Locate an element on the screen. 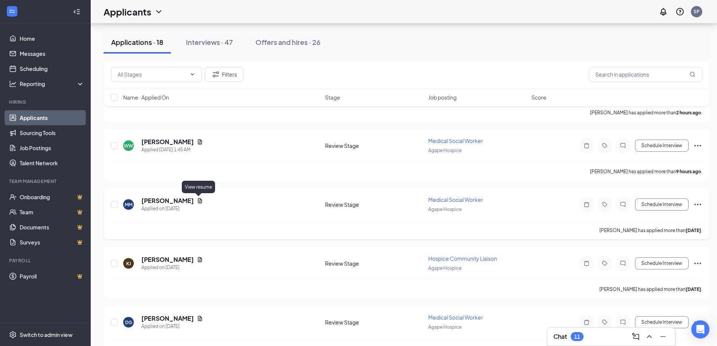 This screenshot has width=717, height=346. input: All Stages is located at coordinates (152, 74).